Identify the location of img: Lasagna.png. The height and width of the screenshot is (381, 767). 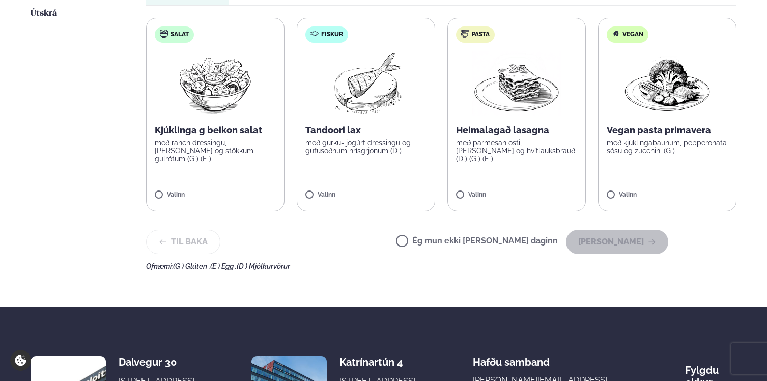
(516, 83).